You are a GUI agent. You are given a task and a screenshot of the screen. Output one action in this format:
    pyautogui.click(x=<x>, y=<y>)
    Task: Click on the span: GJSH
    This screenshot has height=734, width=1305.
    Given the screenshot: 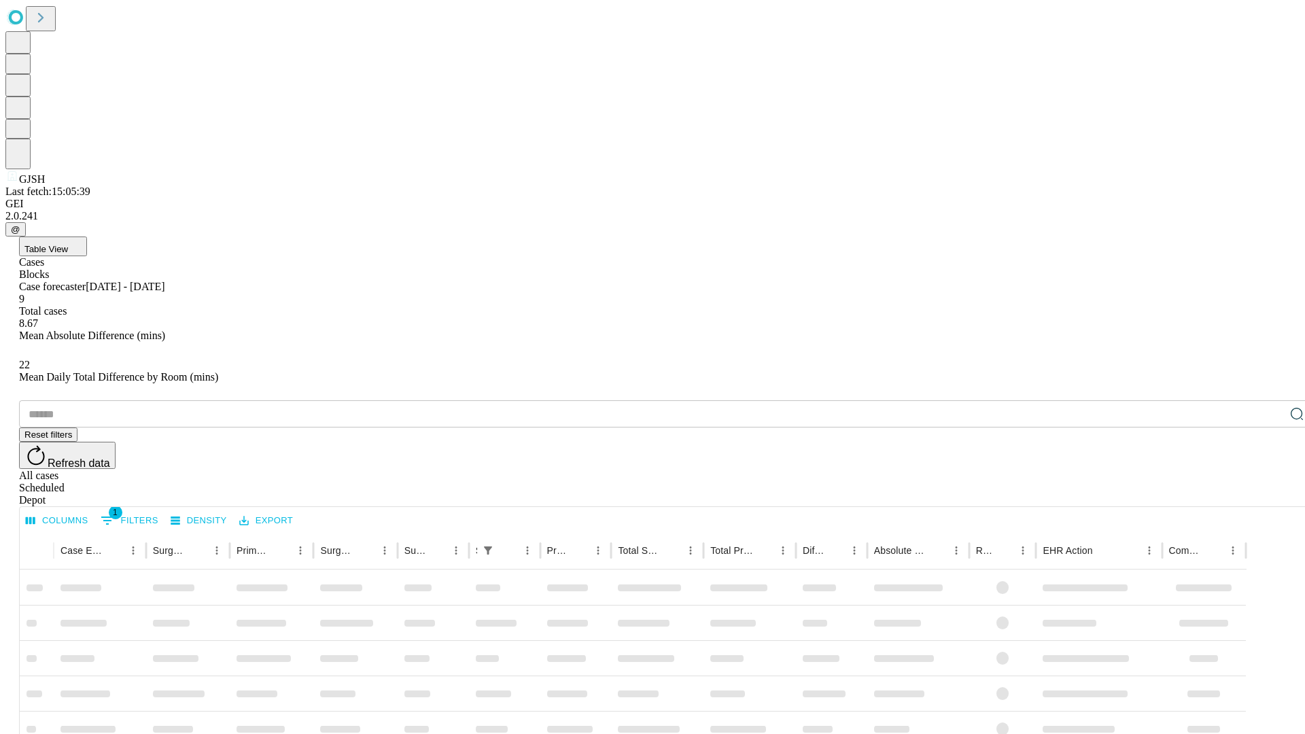 What is the action you would take?
    pyautogui.click(x=32, y=179)
    